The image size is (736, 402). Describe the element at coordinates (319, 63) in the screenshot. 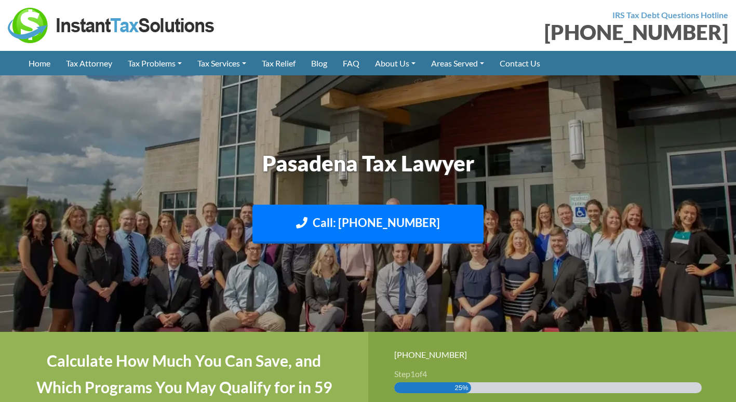

I see `a: Blog` at that location.